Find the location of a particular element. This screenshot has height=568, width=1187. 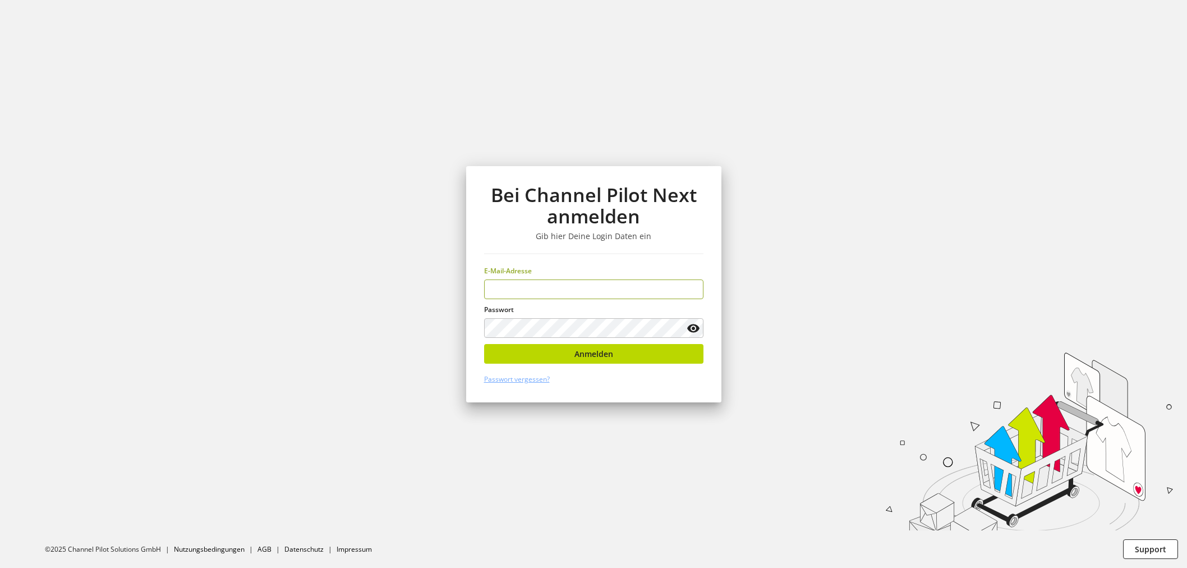

span: Passwort is located at coordinates (499, 309).